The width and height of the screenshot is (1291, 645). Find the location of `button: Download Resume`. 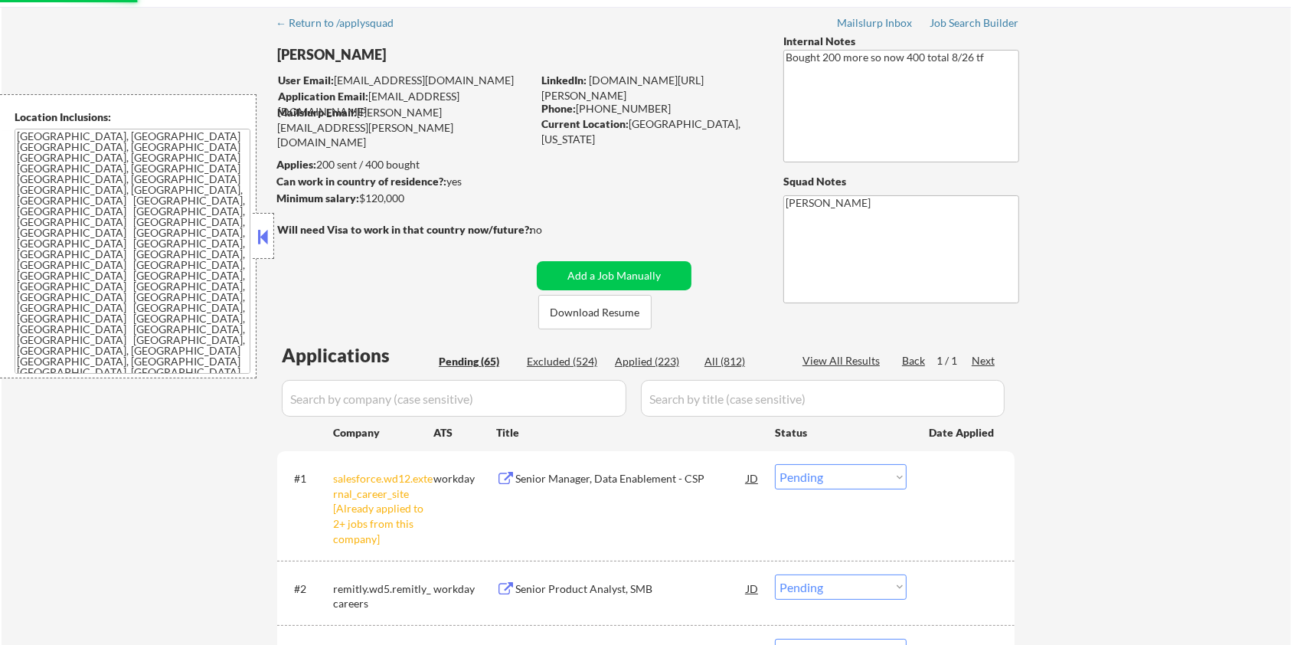

button: Download Resume is located at coordinates (595, 312).